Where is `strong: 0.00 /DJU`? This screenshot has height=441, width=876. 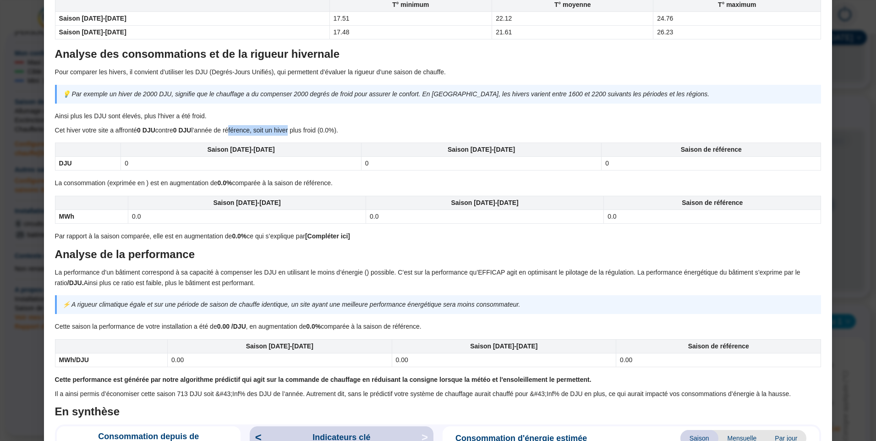
strong: 0.00 /DJU is located at coordinates (231, 326).